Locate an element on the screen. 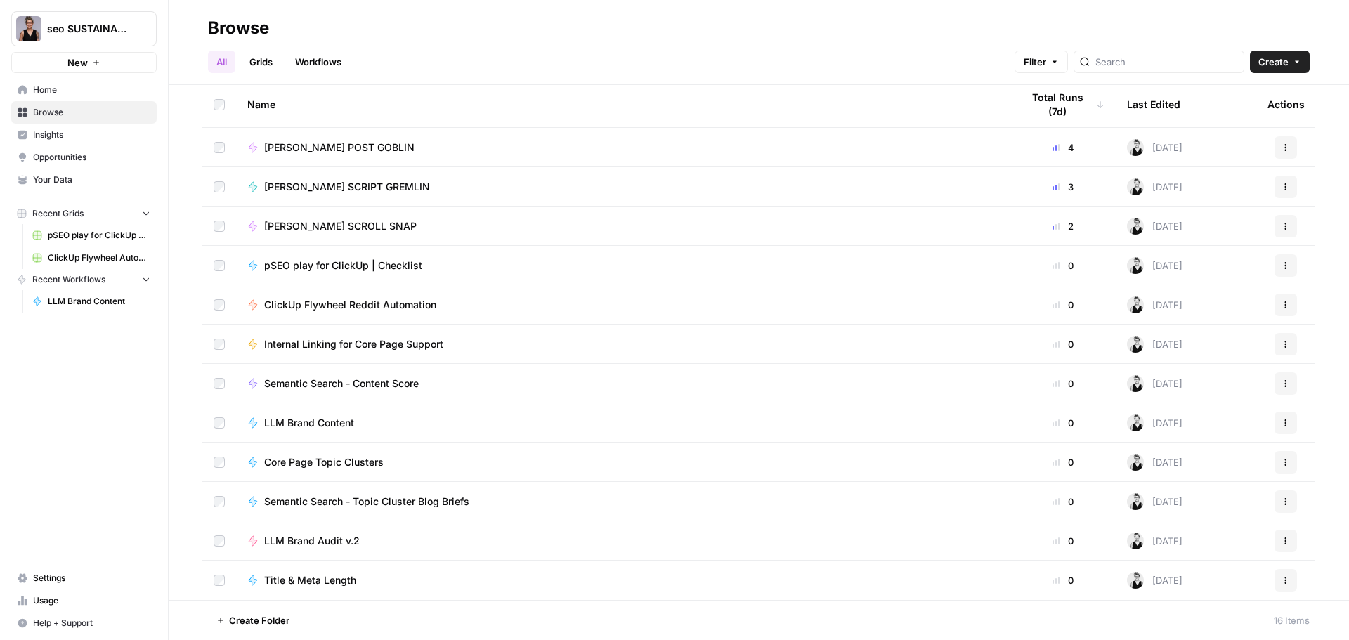 The height and width of the screenshot is (640, 1349). span: pSEO play for ClickUp | Checklist is located at coordinates (343, 266).